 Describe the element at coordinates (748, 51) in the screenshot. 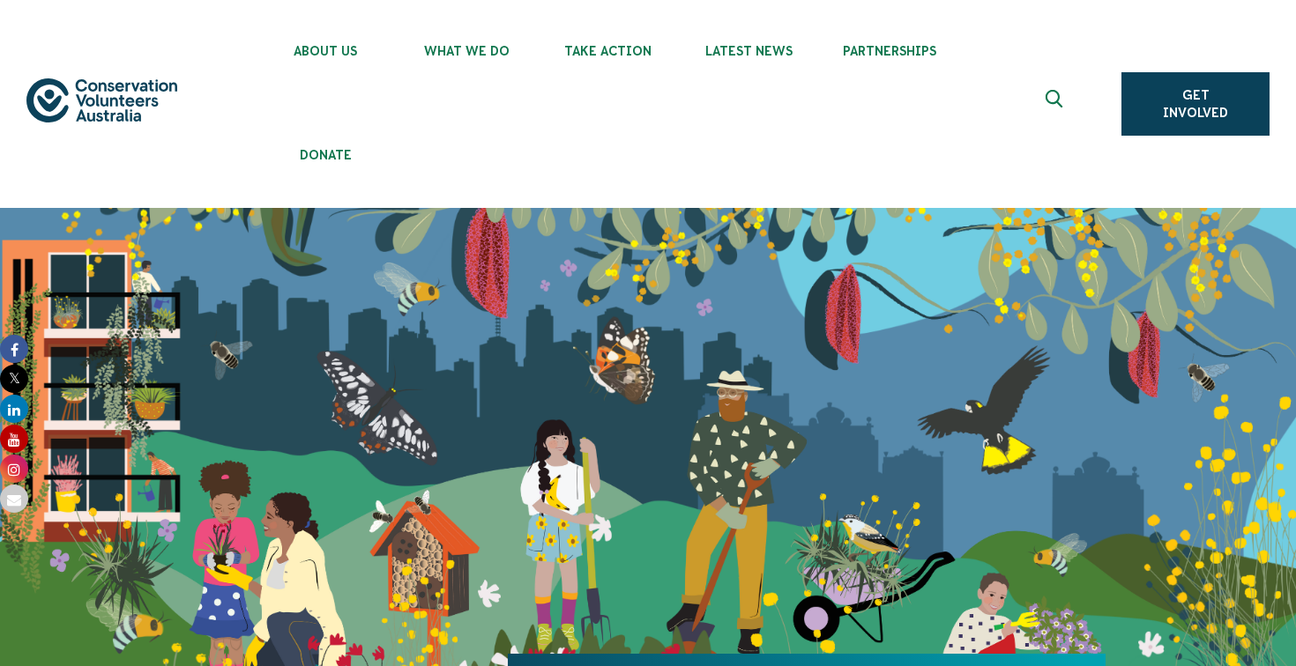

I see `span: Latest News` at that location.